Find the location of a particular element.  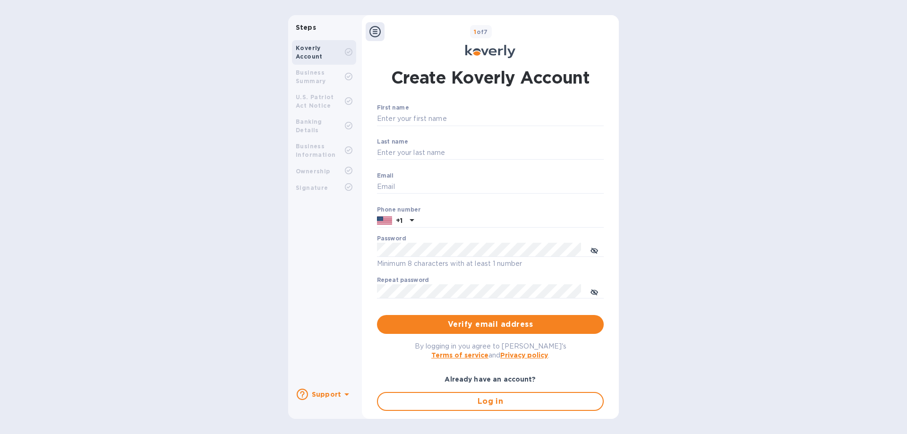

b: Business Summary is located at coordinates (311, 77).